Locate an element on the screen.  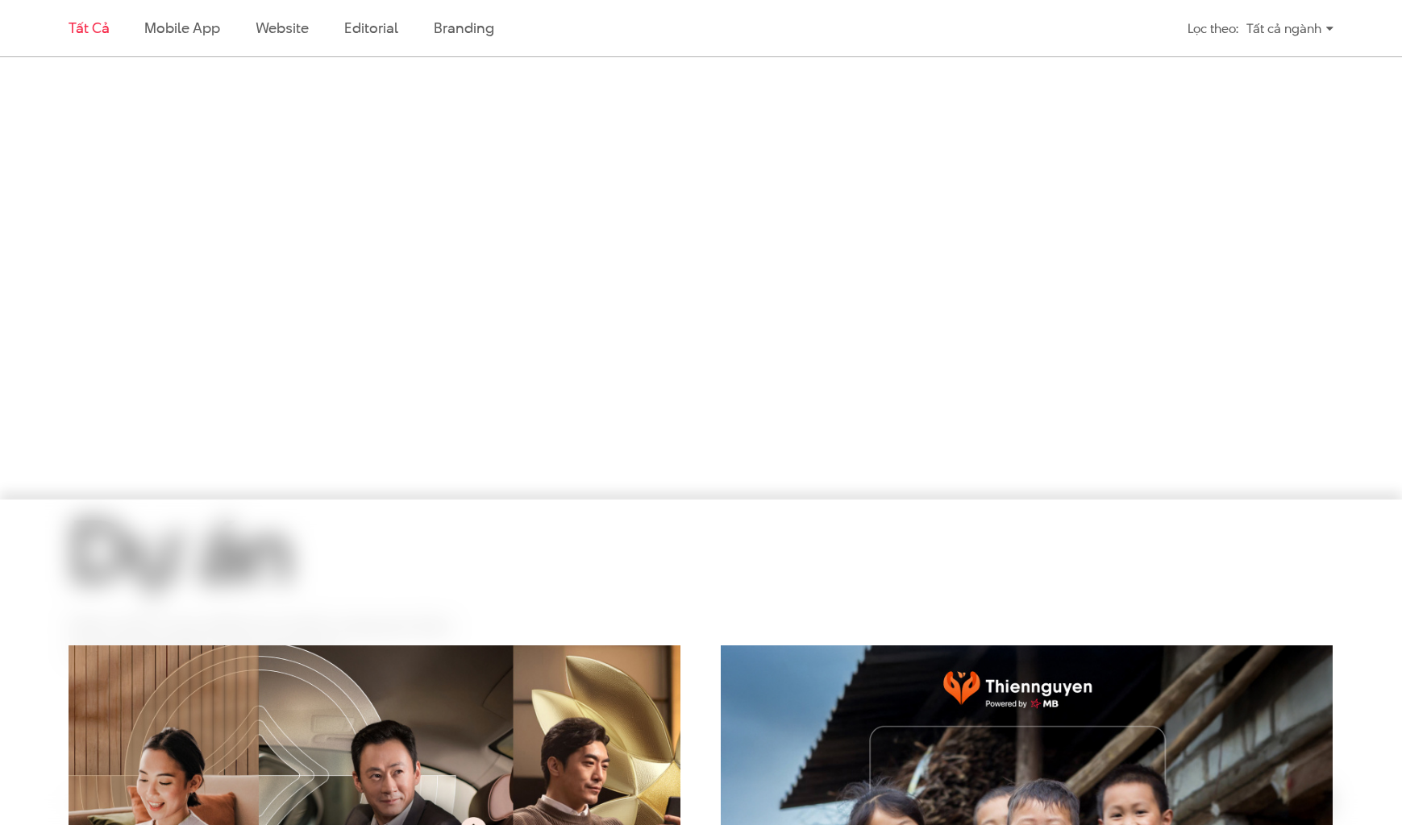
a: Mobile app is located at coordinates (181, 27).